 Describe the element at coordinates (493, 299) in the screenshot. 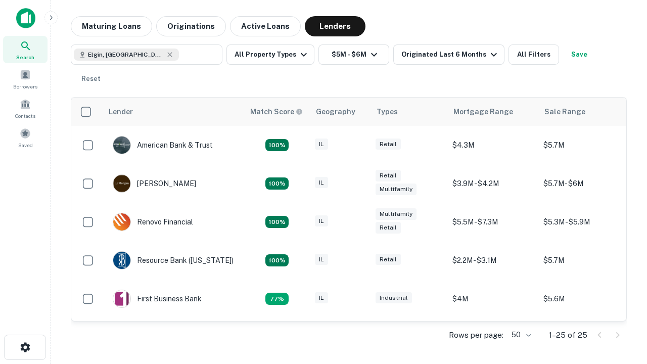

I see `td: $4M` at that location.